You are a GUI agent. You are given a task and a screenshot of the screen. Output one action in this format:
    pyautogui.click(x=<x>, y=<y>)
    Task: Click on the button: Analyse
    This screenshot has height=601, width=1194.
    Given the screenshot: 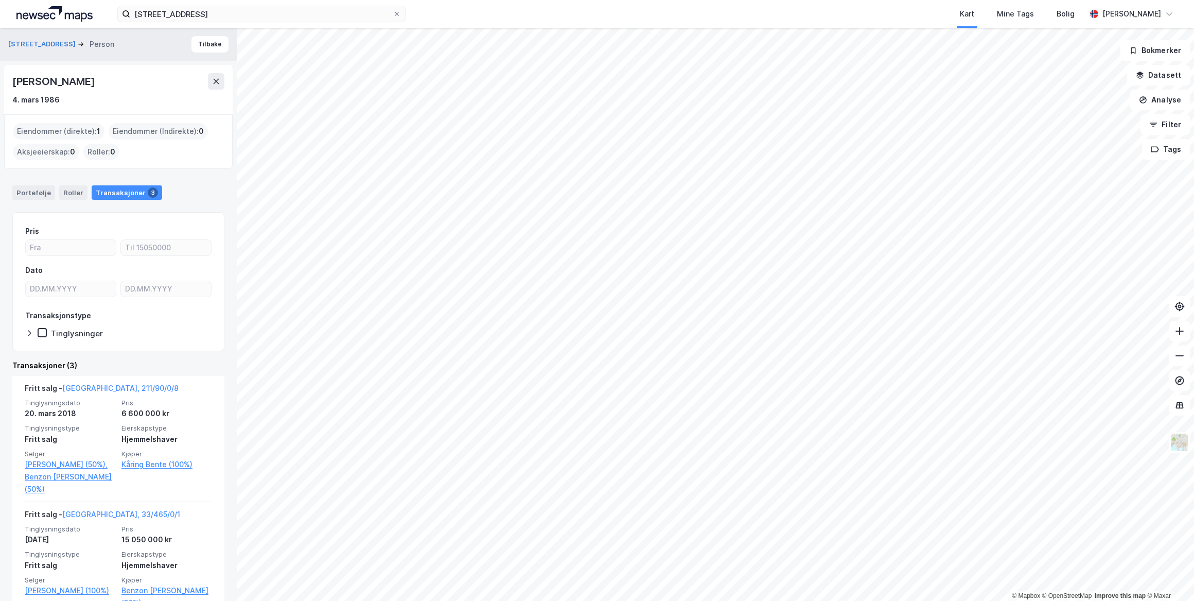 What is the action you would take?
    pyautogui.click(x=1160, y=100)
    